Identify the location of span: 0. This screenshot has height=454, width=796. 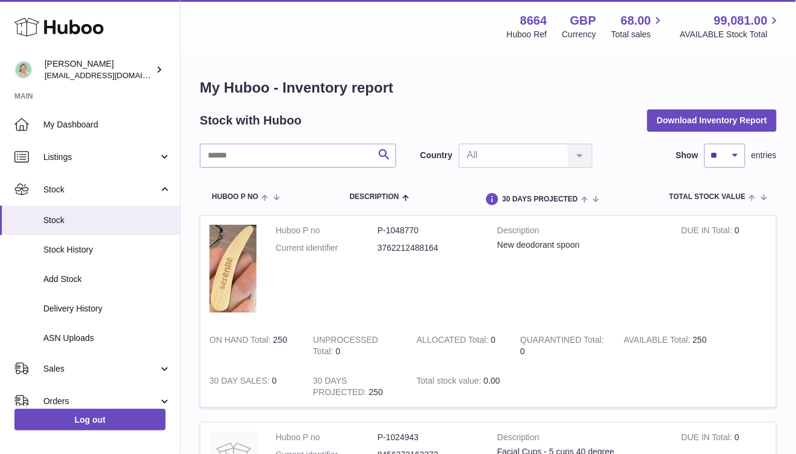
(522, 351).